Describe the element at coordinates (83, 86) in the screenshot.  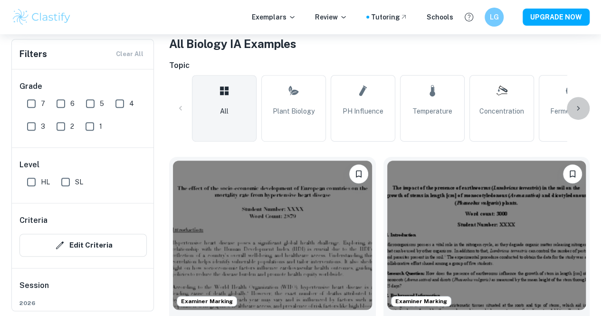
I see `h6: Grade` at that location.